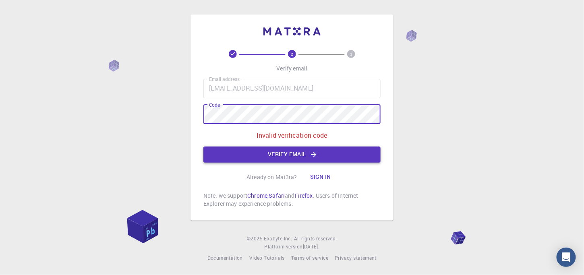 This screenshot has width=584, height=275. What do you see at coordinates (292, 68) in the screenshot?
I see `p: Verify email` at bounding box center [292, 68].